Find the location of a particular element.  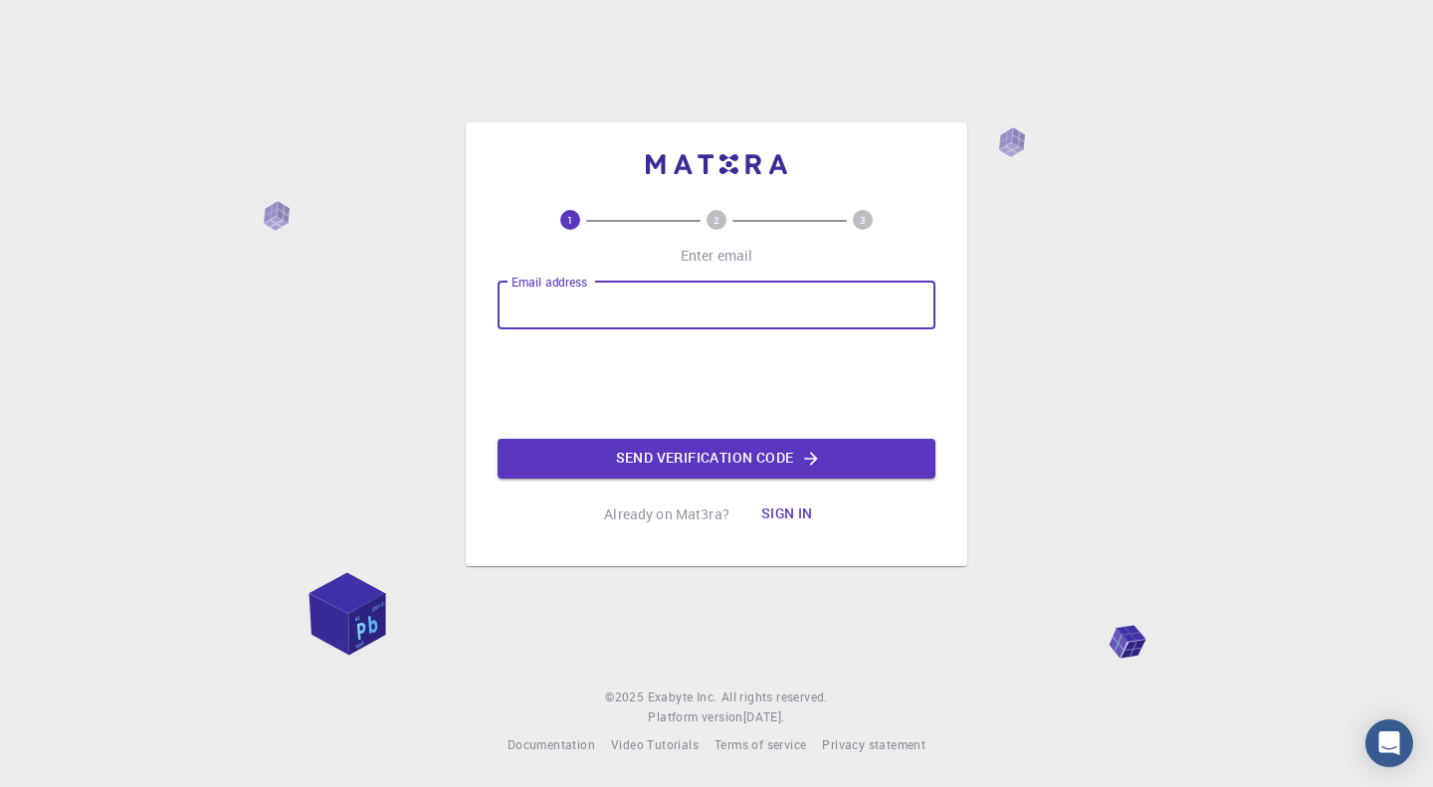

a: Terms of service is located at coordinates (760, 745).